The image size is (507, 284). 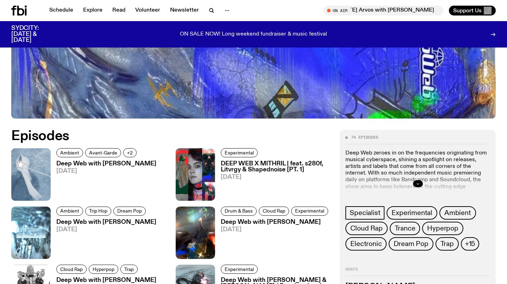 I want to click on span: Support Us, so click(x=467, y=11).